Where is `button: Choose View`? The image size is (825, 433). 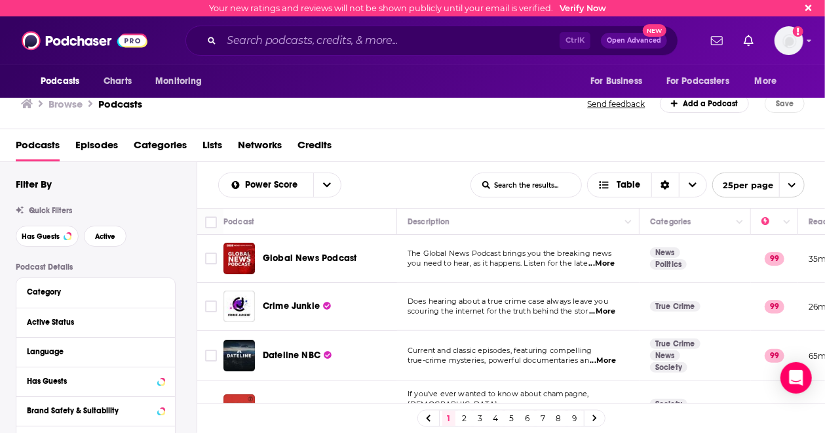 button: Choose View is located at coordinates (647, 185).